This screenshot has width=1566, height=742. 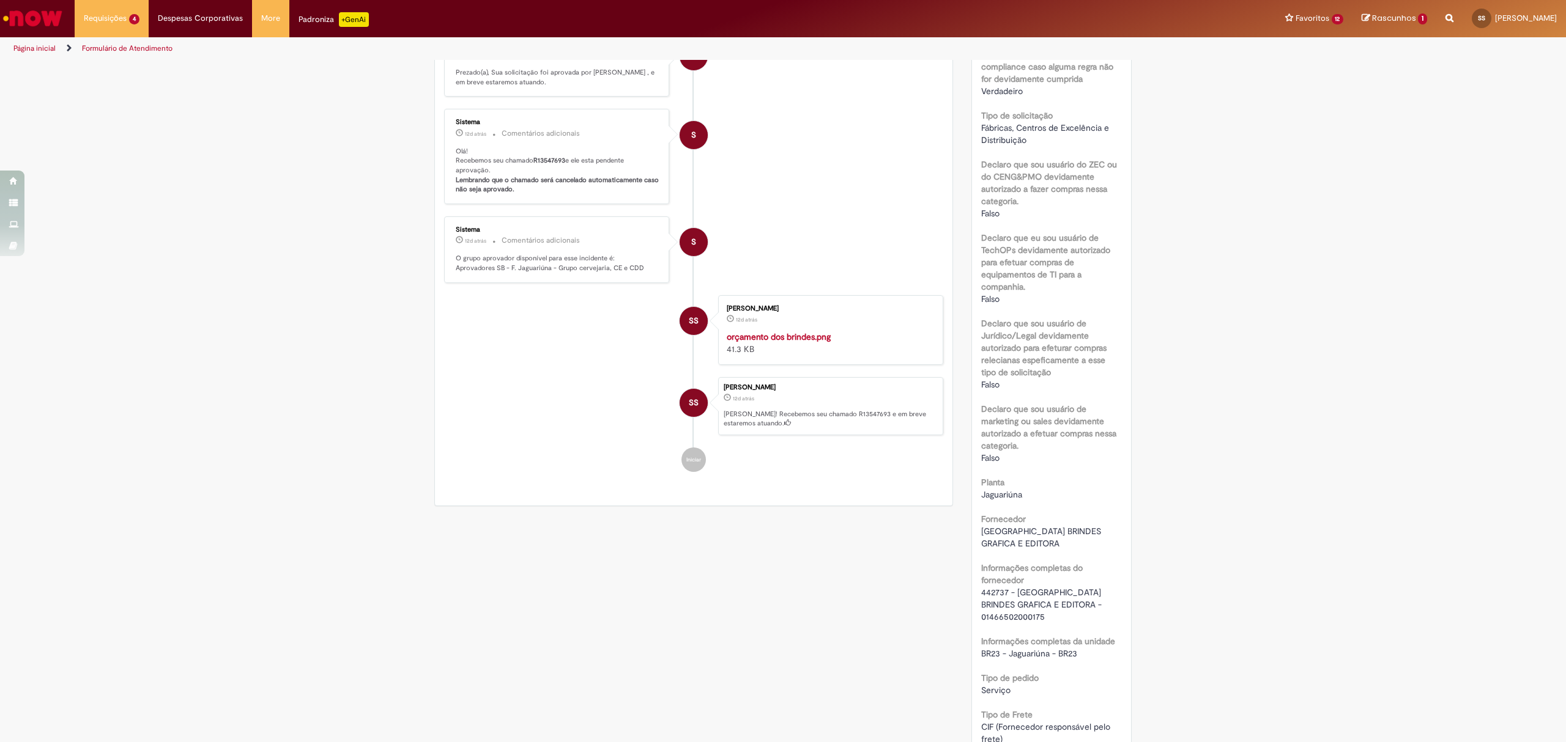 What do you see at coordinates (127, 48) in the screenshot?
I see `a: Formulário de Atendimento` at bounding box center [127, 48].